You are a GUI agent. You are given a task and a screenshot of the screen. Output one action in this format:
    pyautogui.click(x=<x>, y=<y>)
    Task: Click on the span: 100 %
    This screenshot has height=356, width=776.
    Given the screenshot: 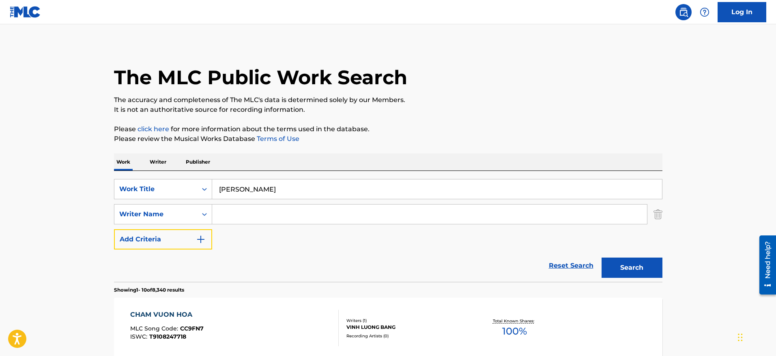 What is the action you would take?
    pyautogui.click(x=514, y=332)
    